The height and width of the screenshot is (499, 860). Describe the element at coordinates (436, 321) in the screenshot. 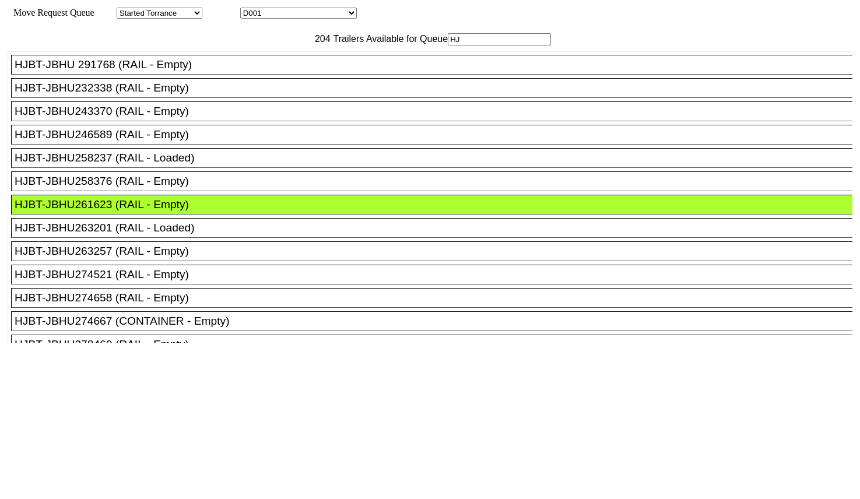

I see `div: HJBT-JBHU274667 (CONTAINER - Empty)` at that location.